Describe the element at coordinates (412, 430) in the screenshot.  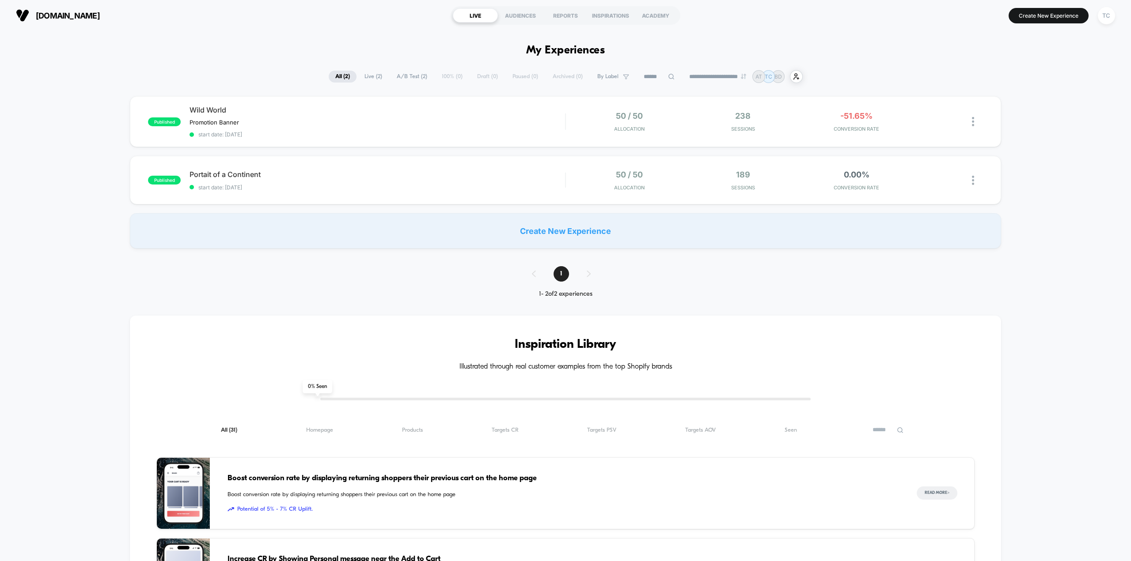
I see `span: Products` at that location.